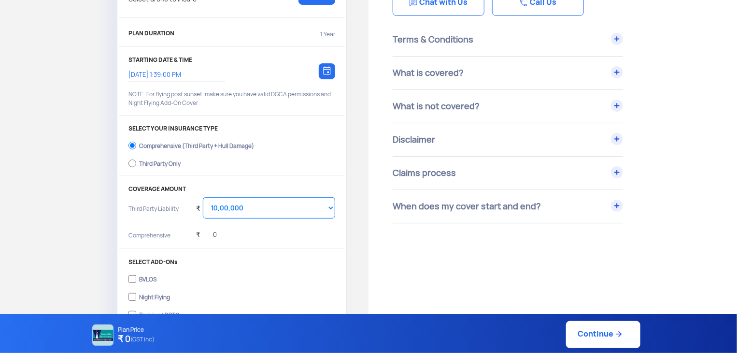 The width and height of the screenshot is (737, 353). Describe the element at coordinates (151, 34) in the screenshot. I see `p: PLAN DURATION` at that location.